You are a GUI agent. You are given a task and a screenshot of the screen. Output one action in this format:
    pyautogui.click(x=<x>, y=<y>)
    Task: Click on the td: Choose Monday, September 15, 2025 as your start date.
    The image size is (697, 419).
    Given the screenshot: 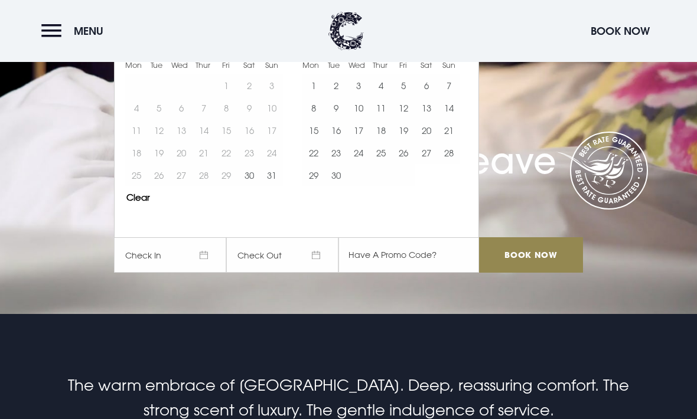 What is the action you would take?
    pyautogui.click(x=314, y=131)
    